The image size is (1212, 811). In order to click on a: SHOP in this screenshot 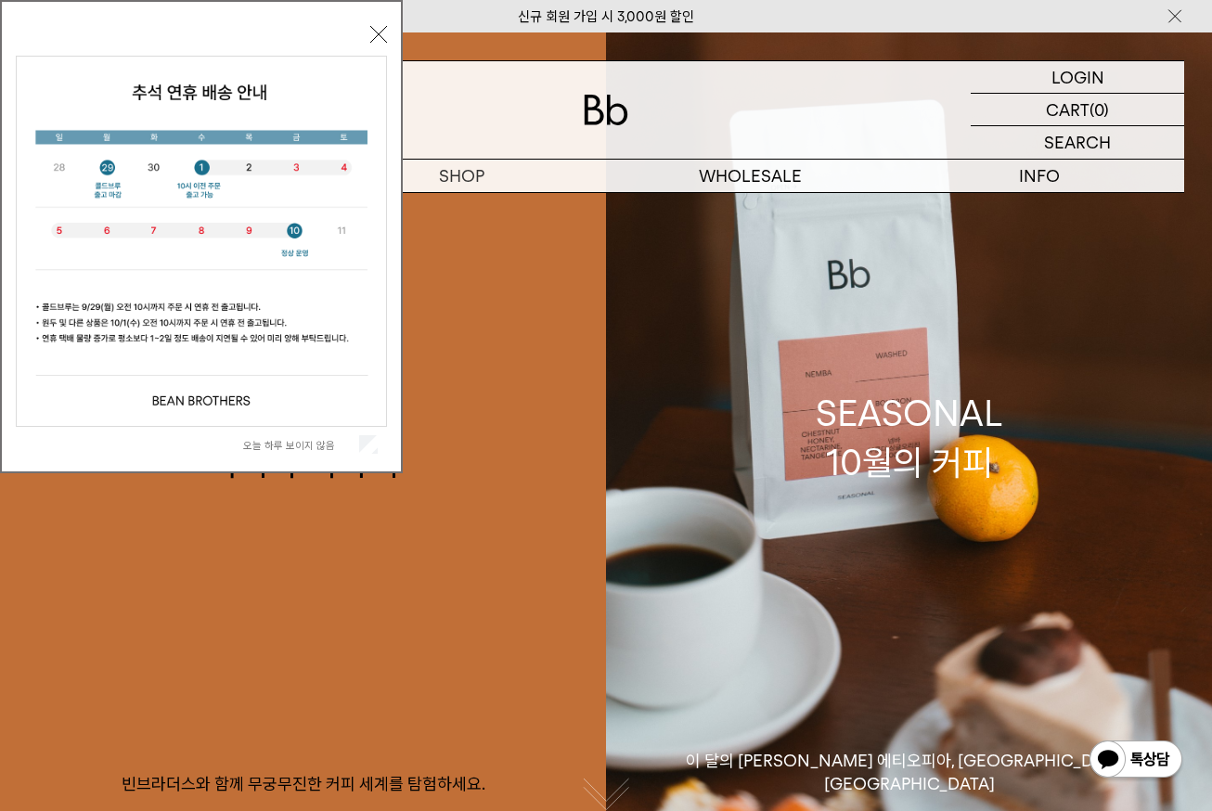, I will do `click(462, 175)`.